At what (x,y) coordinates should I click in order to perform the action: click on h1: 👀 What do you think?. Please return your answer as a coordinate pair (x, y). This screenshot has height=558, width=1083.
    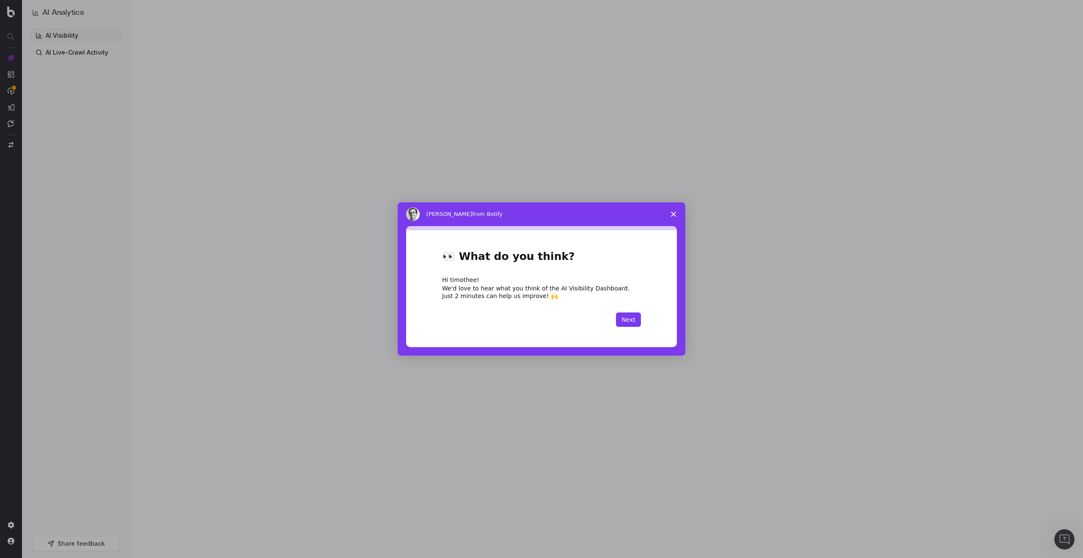
    Looking at the image, I should click on (541, 259).